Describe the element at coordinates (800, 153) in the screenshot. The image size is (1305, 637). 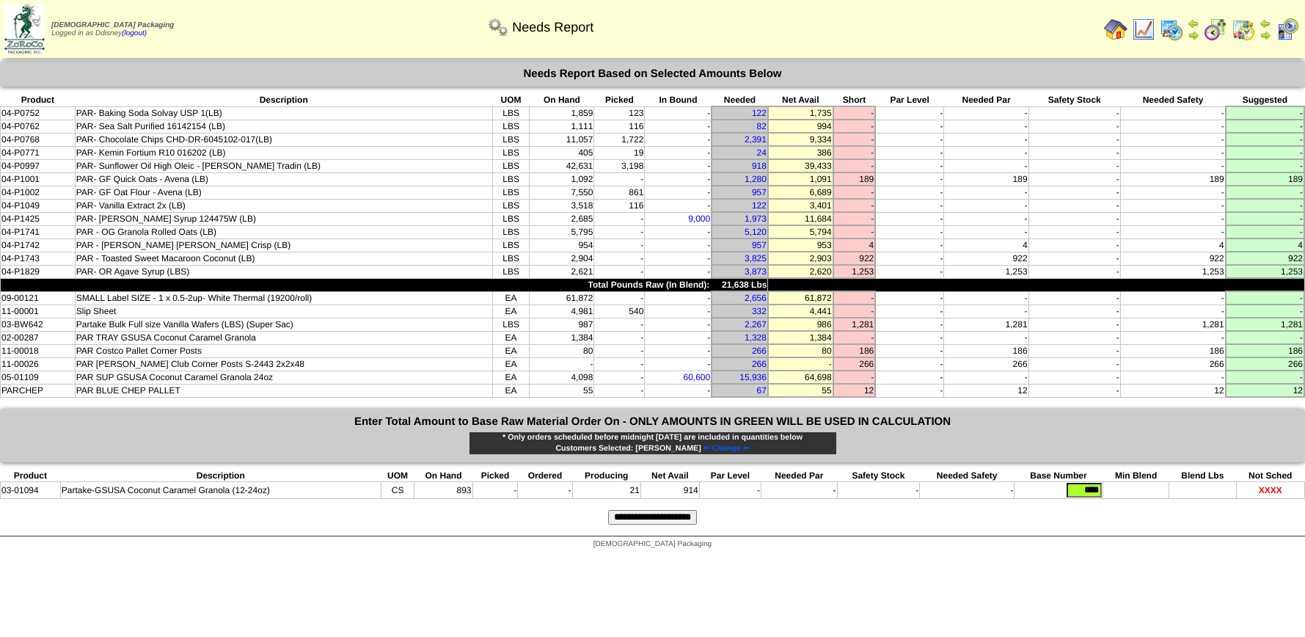
I see `td: 386` at that location.